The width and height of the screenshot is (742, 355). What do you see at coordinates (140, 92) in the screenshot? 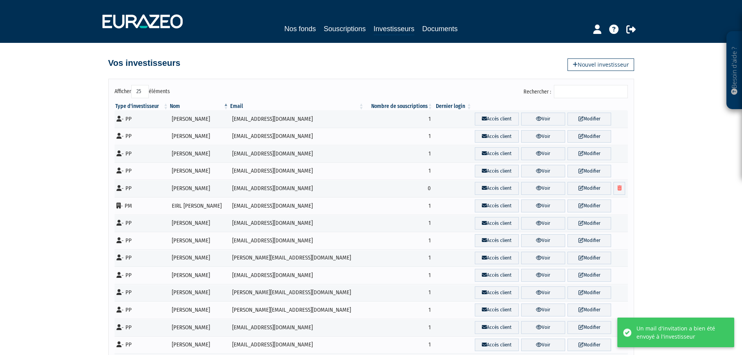
I see `select: Afficheréléments` at bounding box center [140, 92].